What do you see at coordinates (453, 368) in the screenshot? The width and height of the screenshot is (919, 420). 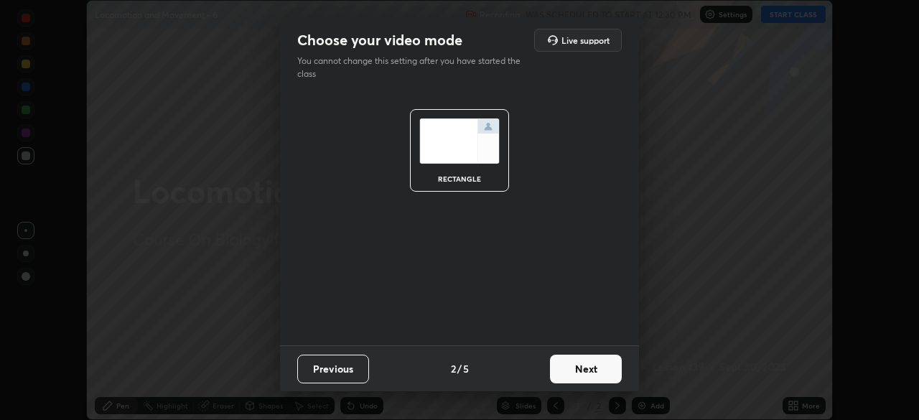 I see `h4: 2` at bounding box center [453, 368].